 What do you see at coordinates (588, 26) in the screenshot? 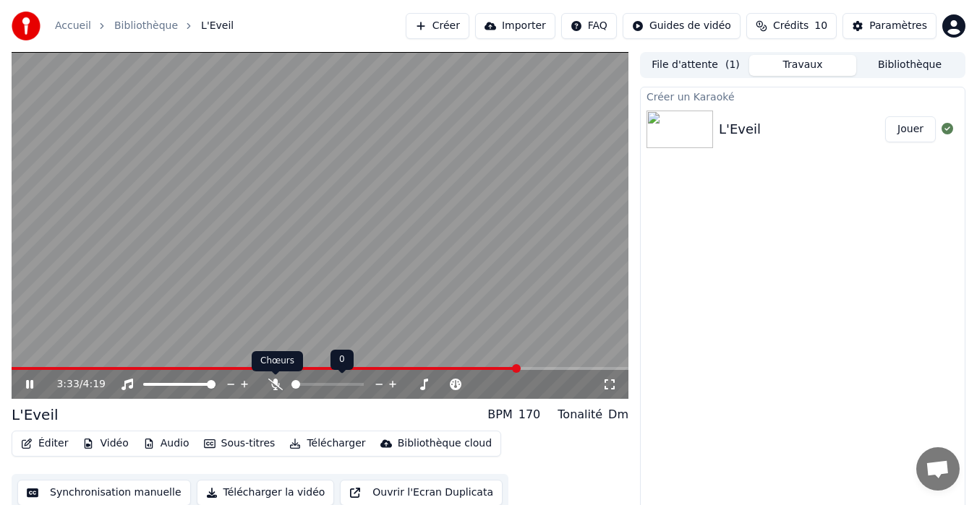
I see `button: FAQ` at bounding box center [588, 26].